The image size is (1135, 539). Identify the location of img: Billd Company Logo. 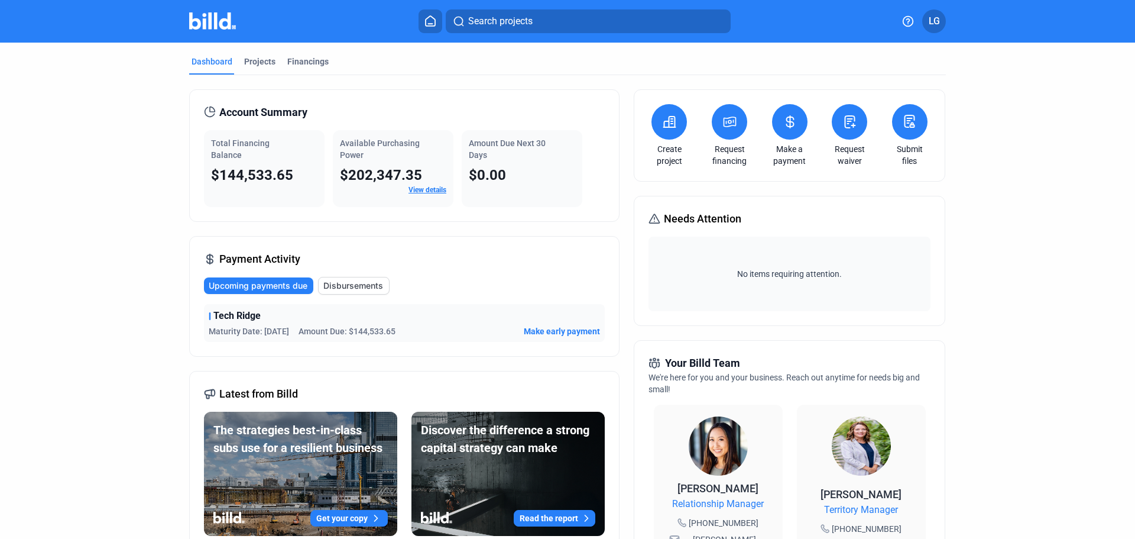
(212, 21).